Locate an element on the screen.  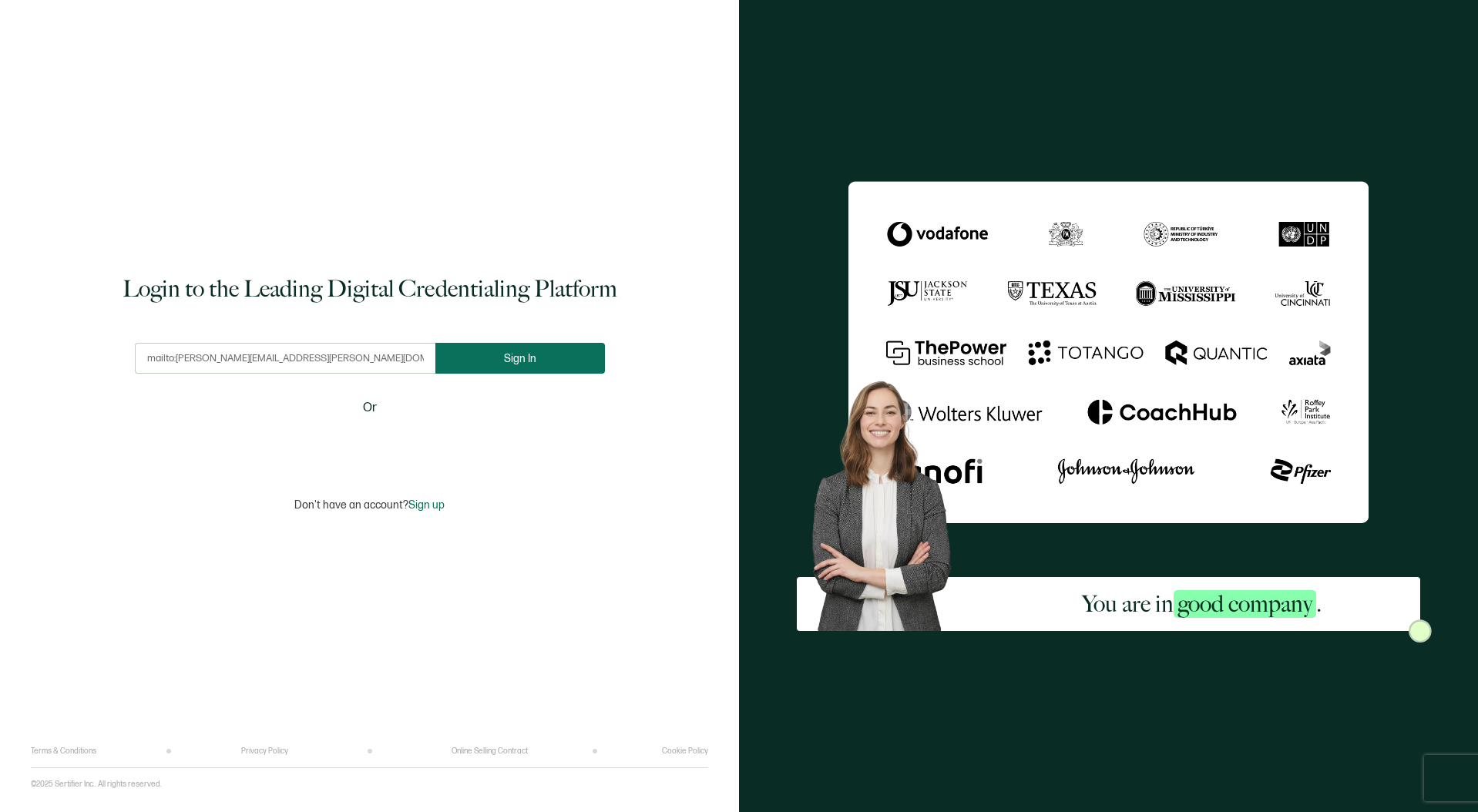
span: Or is located at coordinates (370, 407).